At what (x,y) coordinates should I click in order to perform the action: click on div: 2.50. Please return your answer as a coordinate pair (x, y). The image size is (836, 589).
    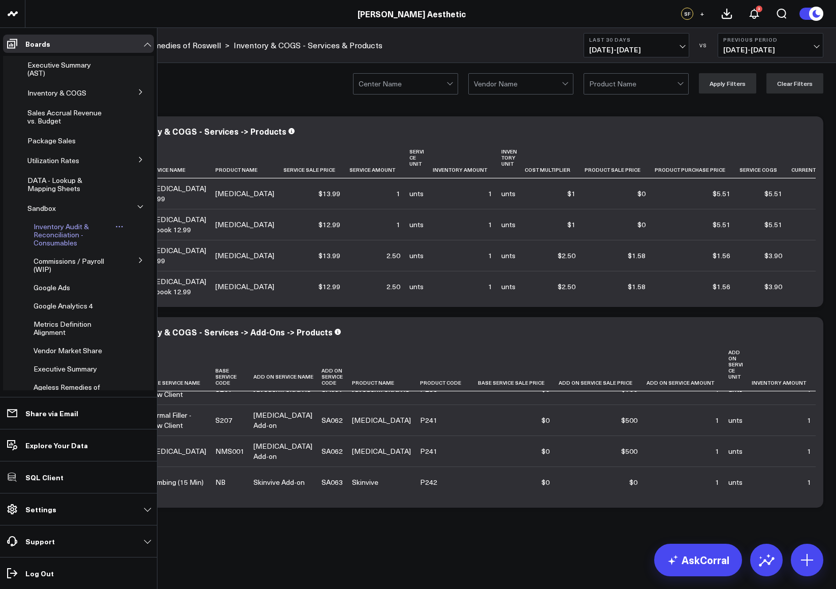
    Looking at the image, I should click on (393, 256).